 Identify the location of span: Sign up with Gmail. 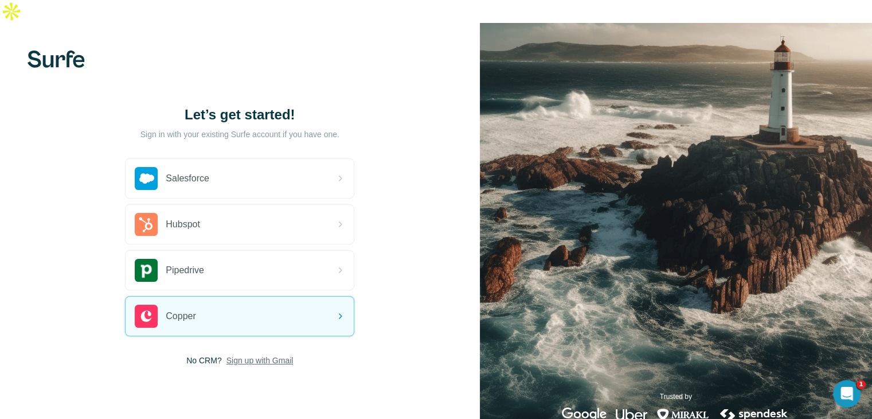
(260, 360).